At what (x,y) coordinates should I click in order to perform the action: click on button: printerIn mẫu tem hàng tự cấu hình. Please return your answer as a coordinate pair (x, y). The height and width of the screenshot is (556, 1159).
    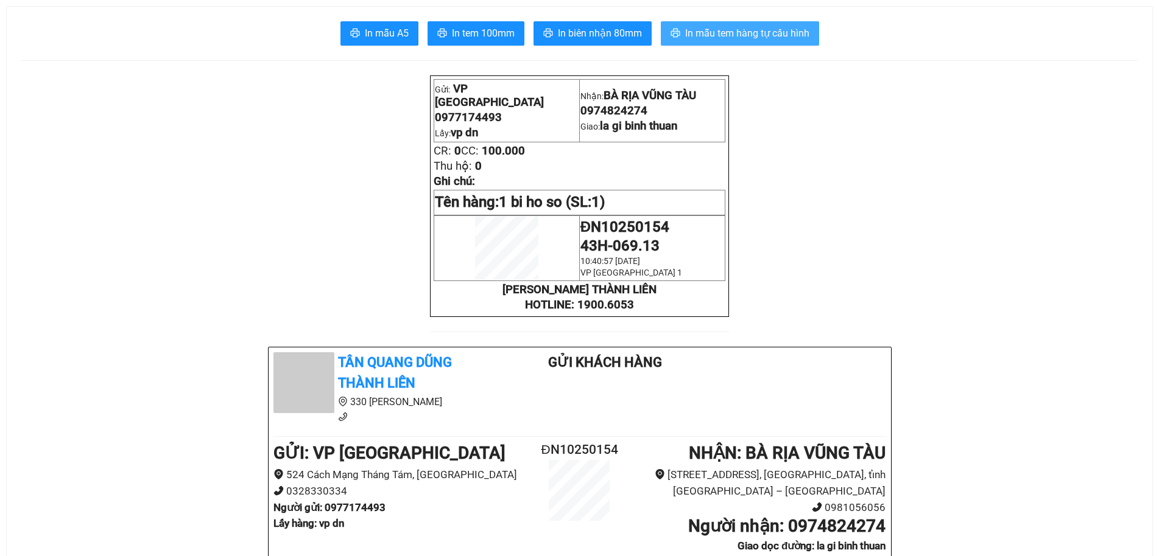
    Looking at the image, I should click on (740, 33).